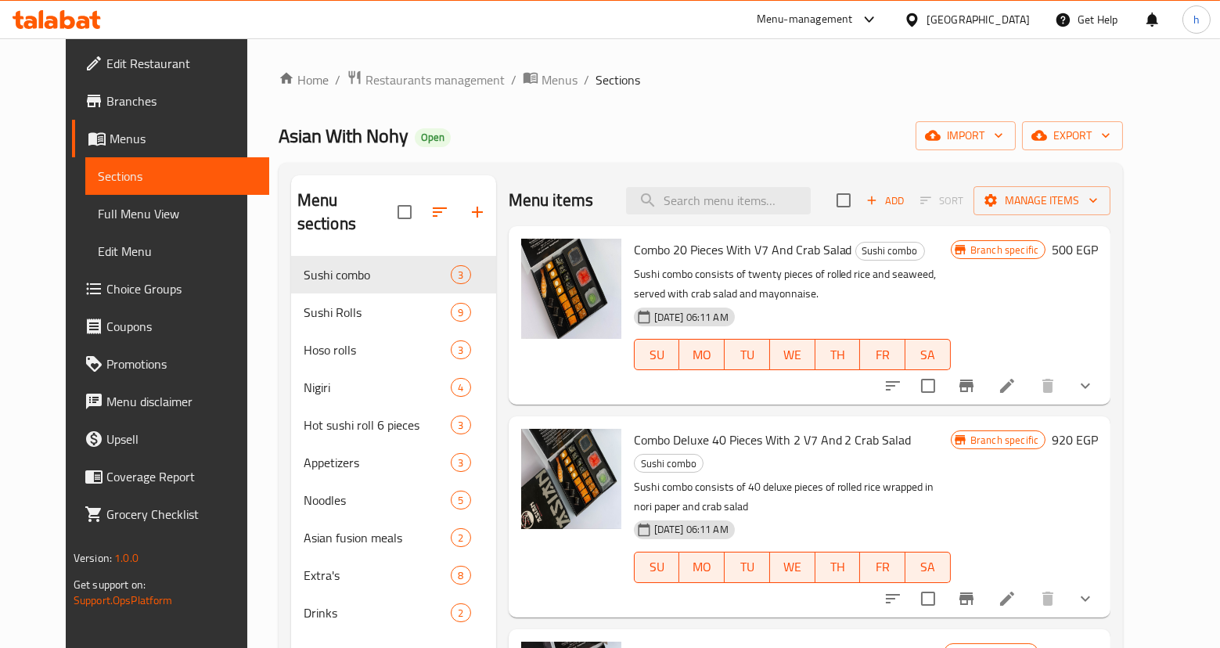 The height and width of the screenshot is (648, 1220). I want to click on span: Coupons, so click(182, 326).